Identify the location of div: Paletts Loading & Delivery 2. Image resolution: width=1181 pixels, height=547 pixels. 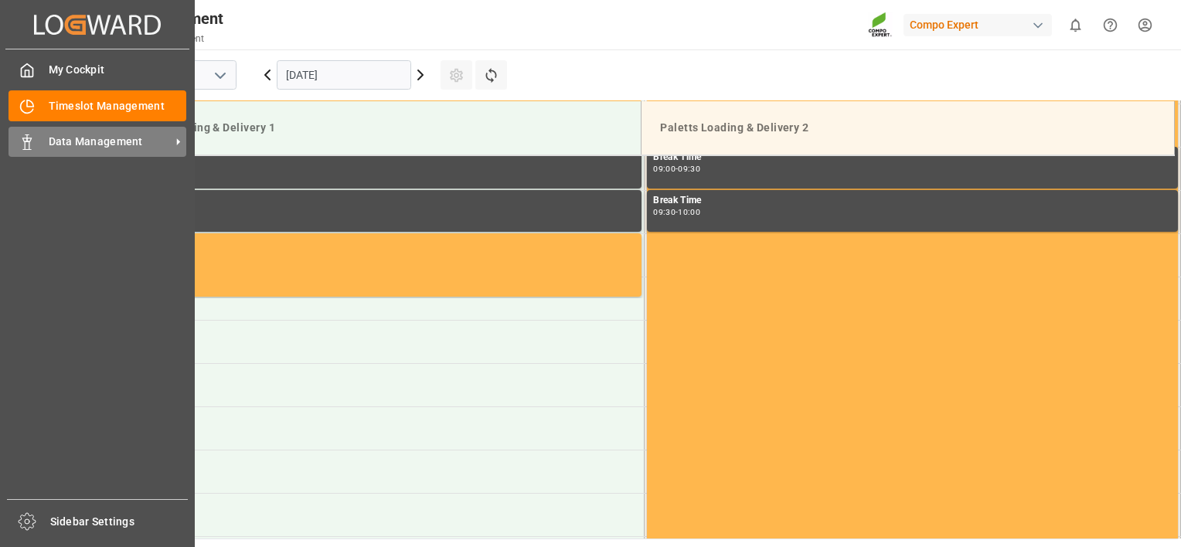
(908, 128).